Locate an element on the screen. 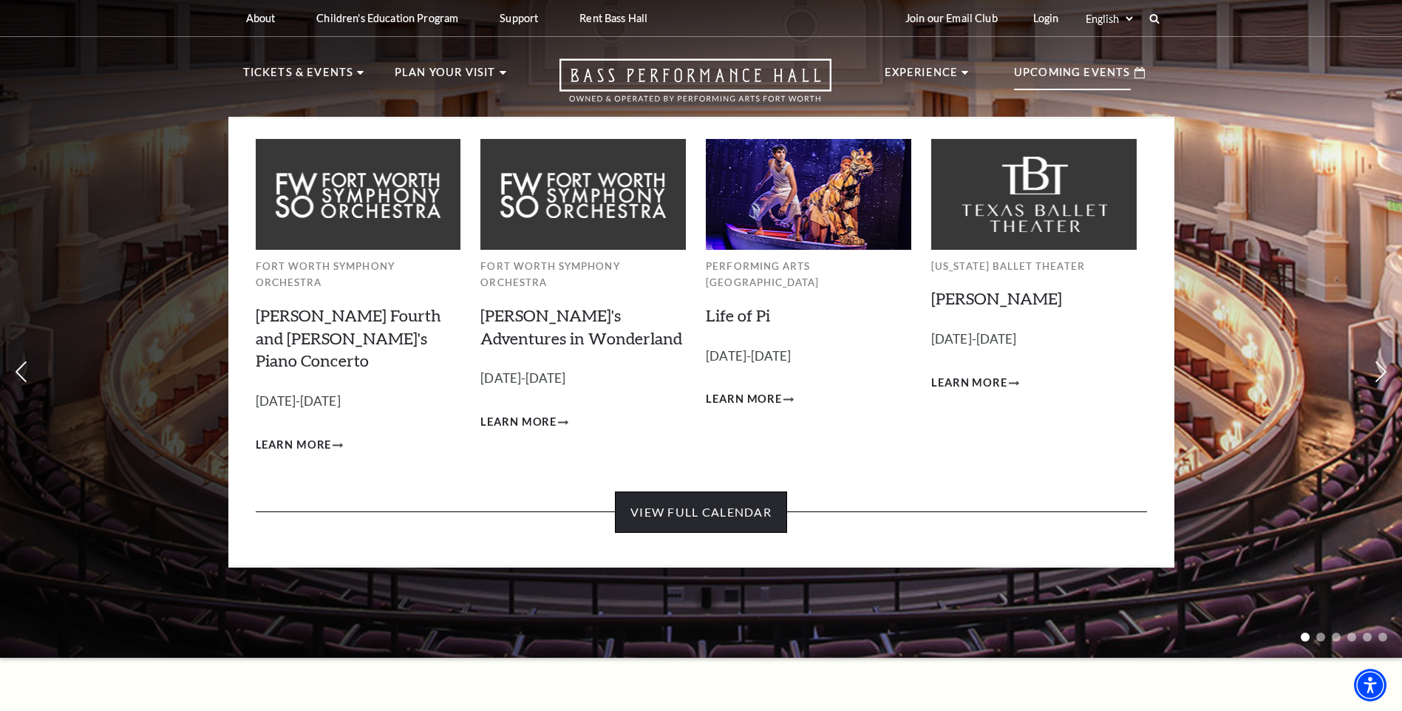 The width and height of the screenshot is (1402, 711). p: Support is located at coordinates (519, 18).